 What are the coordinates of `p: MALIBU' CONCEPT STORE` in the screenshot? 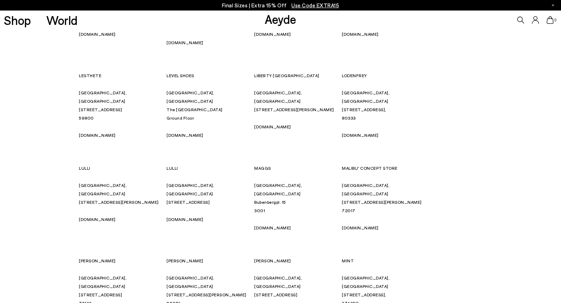 It's located at (386, 168).